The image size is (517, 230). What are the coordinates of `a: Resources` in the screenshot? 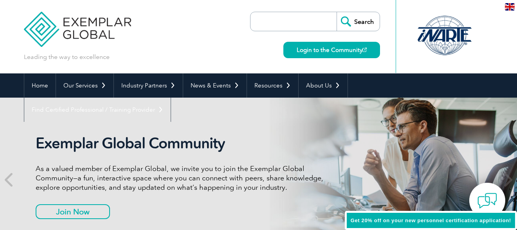 It's located at (272, 86).